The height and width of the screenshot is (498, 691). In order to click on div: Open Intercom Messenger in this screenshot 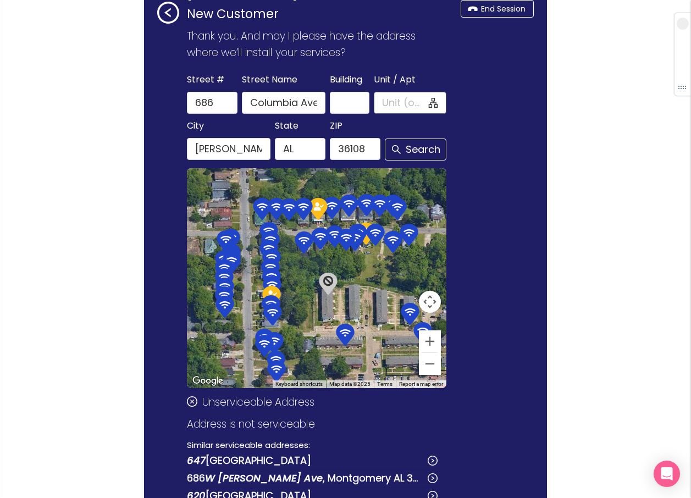, I will do `click(666, 474)`.